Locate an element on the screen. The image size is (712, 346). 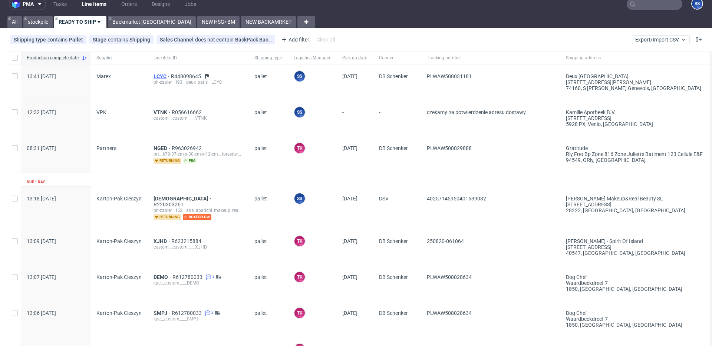
span: NGED is located at coordinates (162, 148).